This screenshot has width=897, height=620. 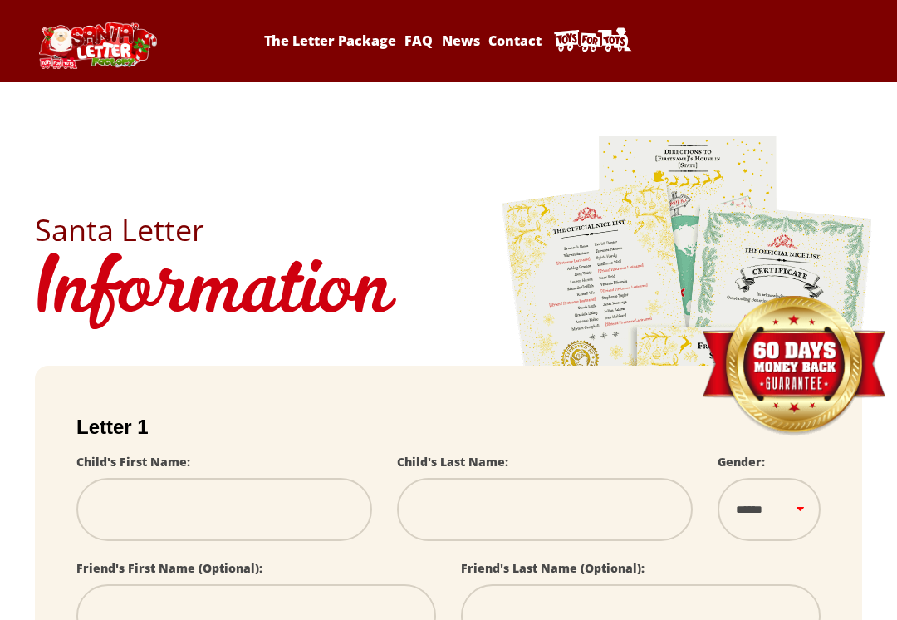 What do you see at coordinates (515, 41) in the screenshot?
I see `a: Contact` at bounding box center [515, 41].